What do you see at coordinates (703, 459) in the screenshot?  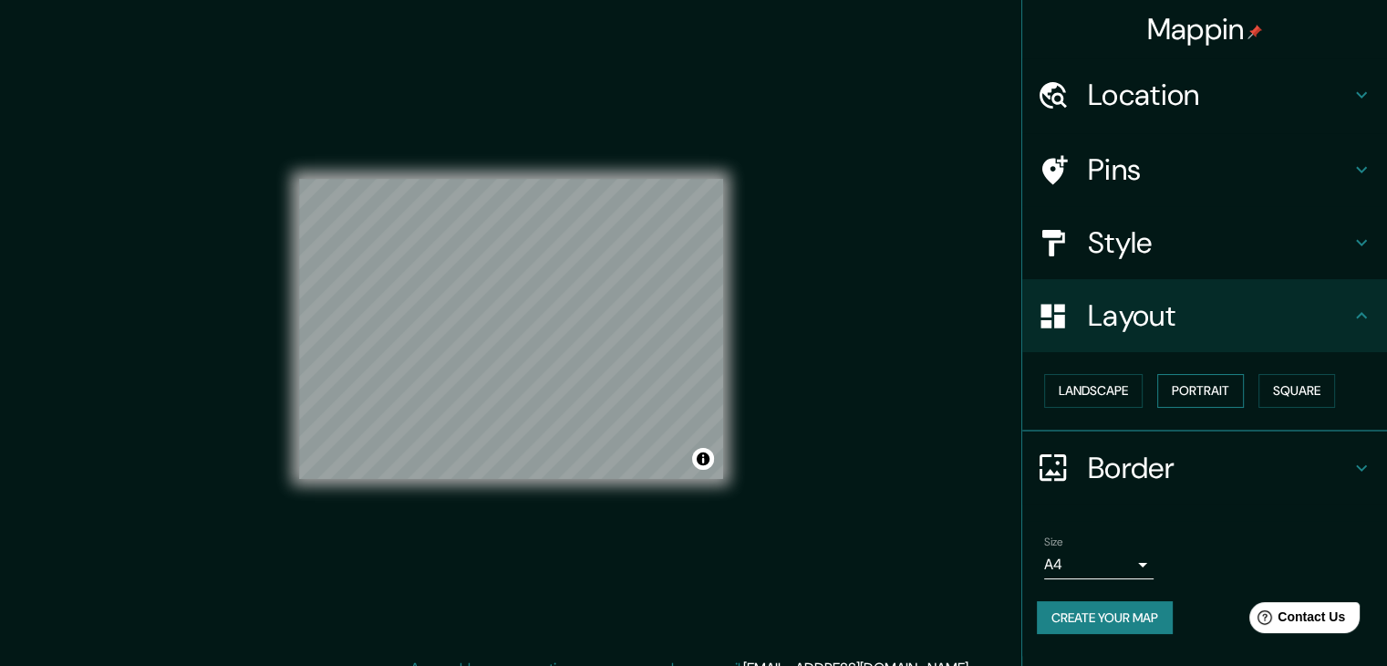 I see `button: Toggle attribution` at bounding box center [703, 459].